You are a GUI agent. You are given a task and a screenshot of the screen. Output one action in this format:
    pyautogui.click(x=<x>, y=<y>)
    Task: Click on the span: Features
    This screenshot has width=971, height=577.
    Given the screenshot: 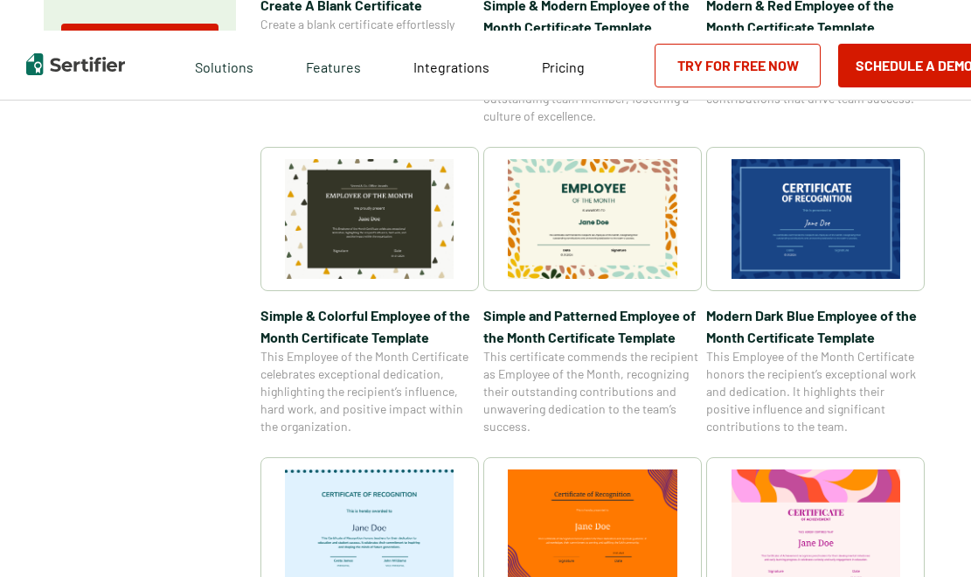 What is the action you would take?
    pyautogui.click(x=333, y=65)
    